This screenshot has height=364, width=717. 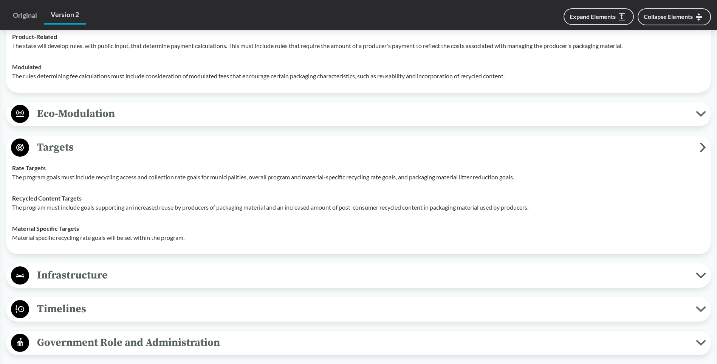 What do you see at coordinates (358, 309) in the screenshot?
I see `button: Timelines` at bounding box center [358, 309].